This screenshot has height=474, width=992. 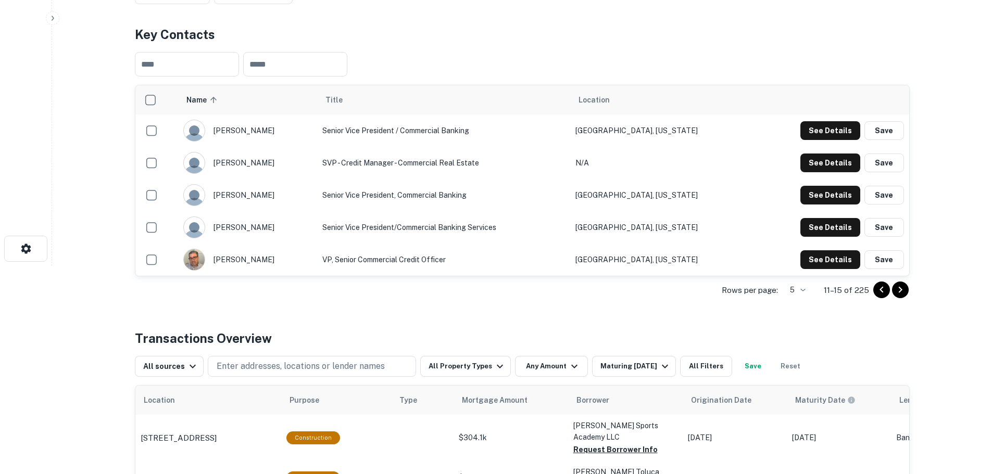 What do you see at coordinates (937, 438) in the screenshot?
I see `p: Bank` at bounding box center [937, 438].